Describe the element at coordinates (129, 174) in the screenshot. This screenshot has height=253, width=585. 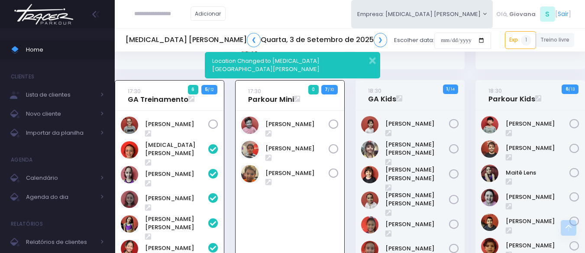
I see `img: Luiza Lima Marinelli` at that location.